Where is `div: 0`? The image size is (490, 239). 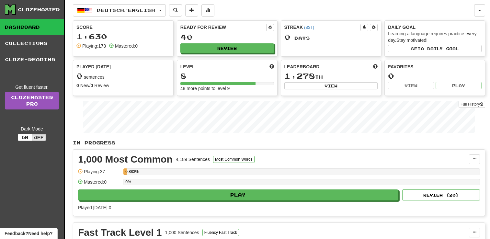
div: 0 is located at coordinates (435, 76).